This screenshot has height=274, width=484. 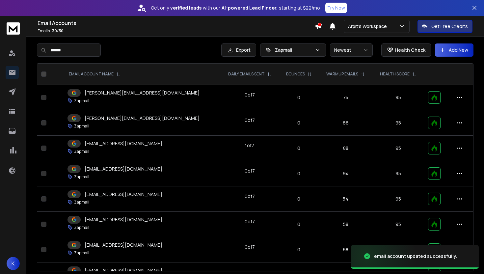 I want to click on p: Emails :, so click(x=176, y=31).